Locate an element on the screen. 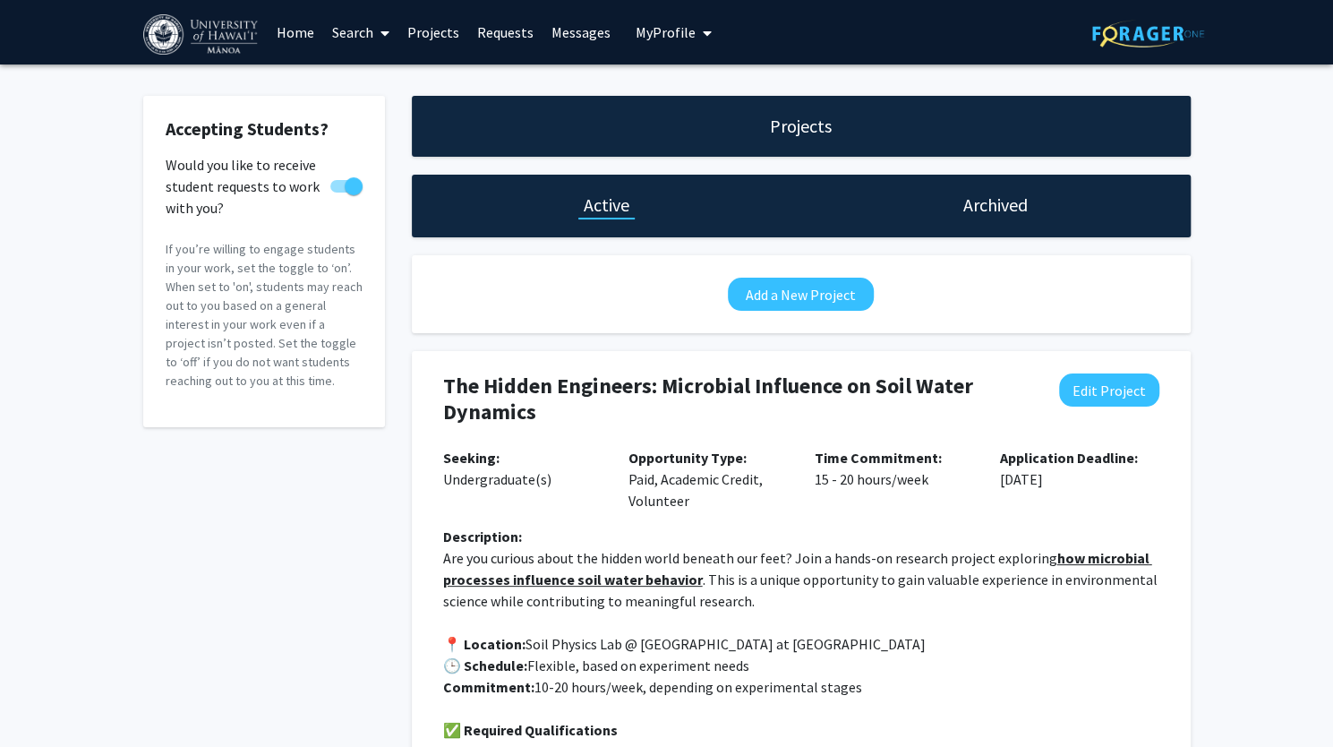  strong: 📍 Location: is located at coordinates (484, 644).